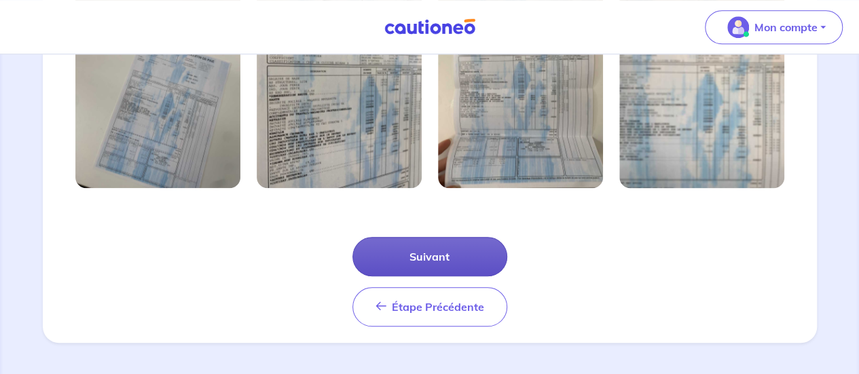 Image resolution: width=859 pixels, height=374 pixels. I want to click on img: Cautioneo, so click(430, 26).